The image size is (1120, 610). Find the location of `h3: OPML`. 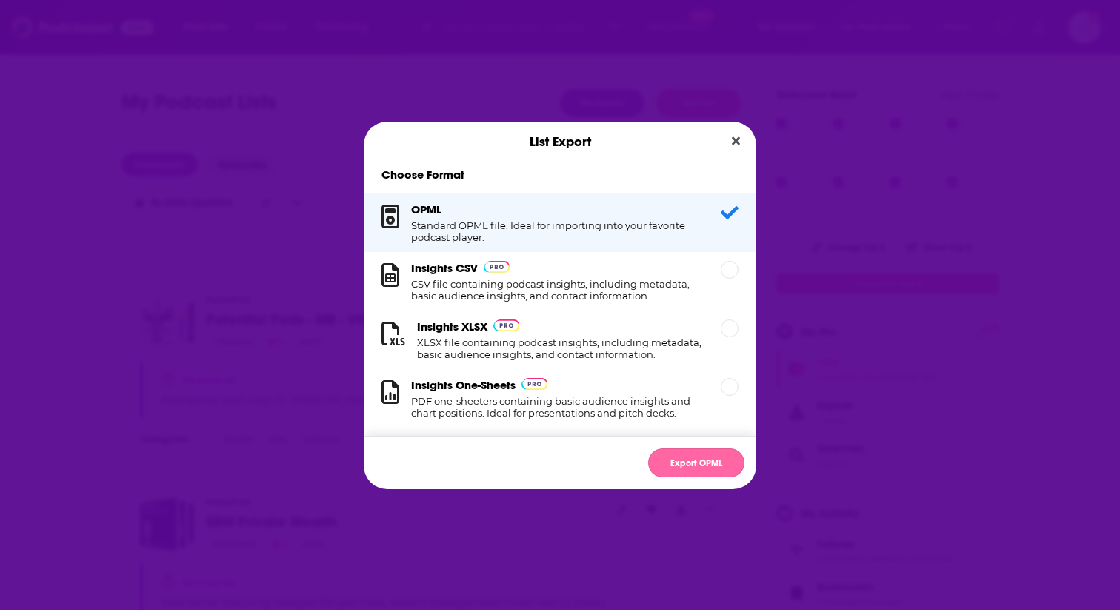

h3: OPML is located at coordinates (426, 209).